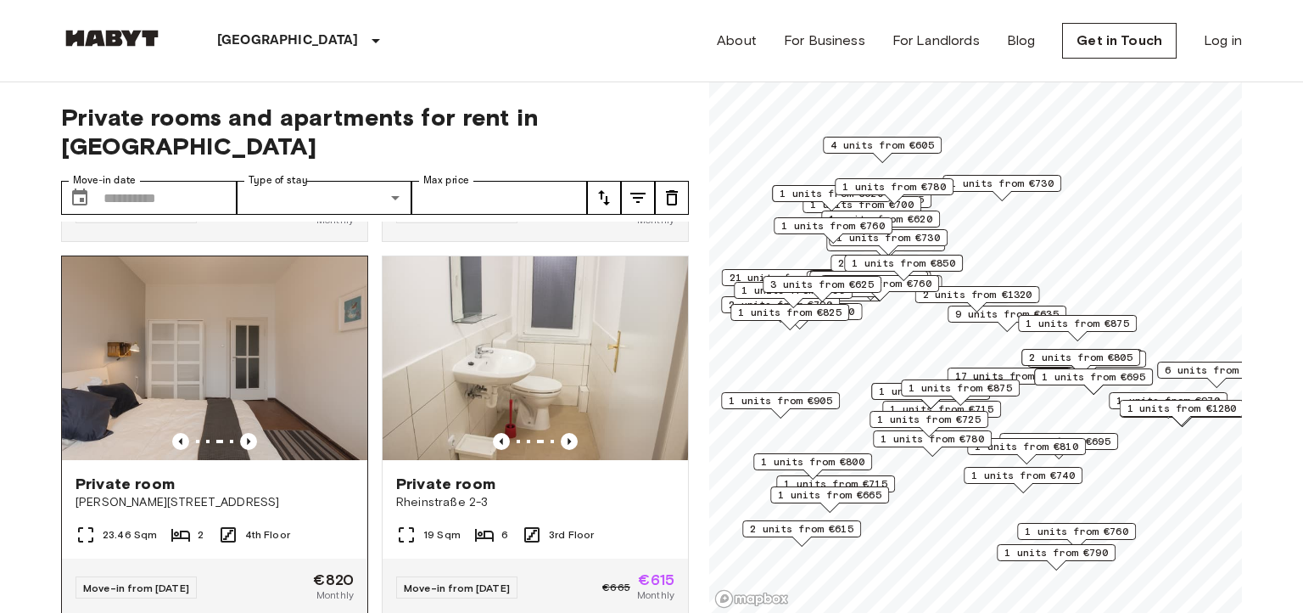 The height and width of the screenshot is (613, 1303). Describe the element at coordinates (822, 284) in the screenshot. I see `span: 3 units from €625` at that location.